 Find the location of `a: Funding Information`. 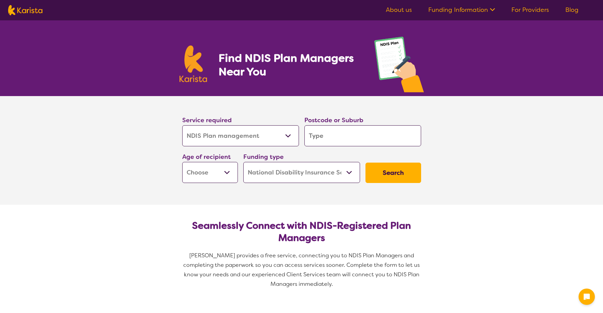

a: Funding Information is located at coordinates (461, 10).